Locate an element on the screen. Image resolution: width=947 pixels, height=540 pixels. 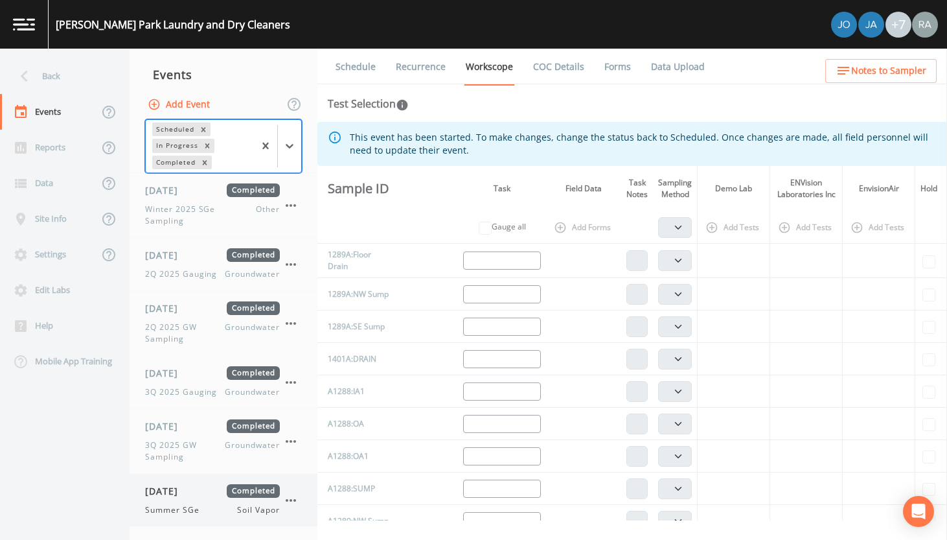
div: Remove Scheduled is located at coordinates (203, 129).